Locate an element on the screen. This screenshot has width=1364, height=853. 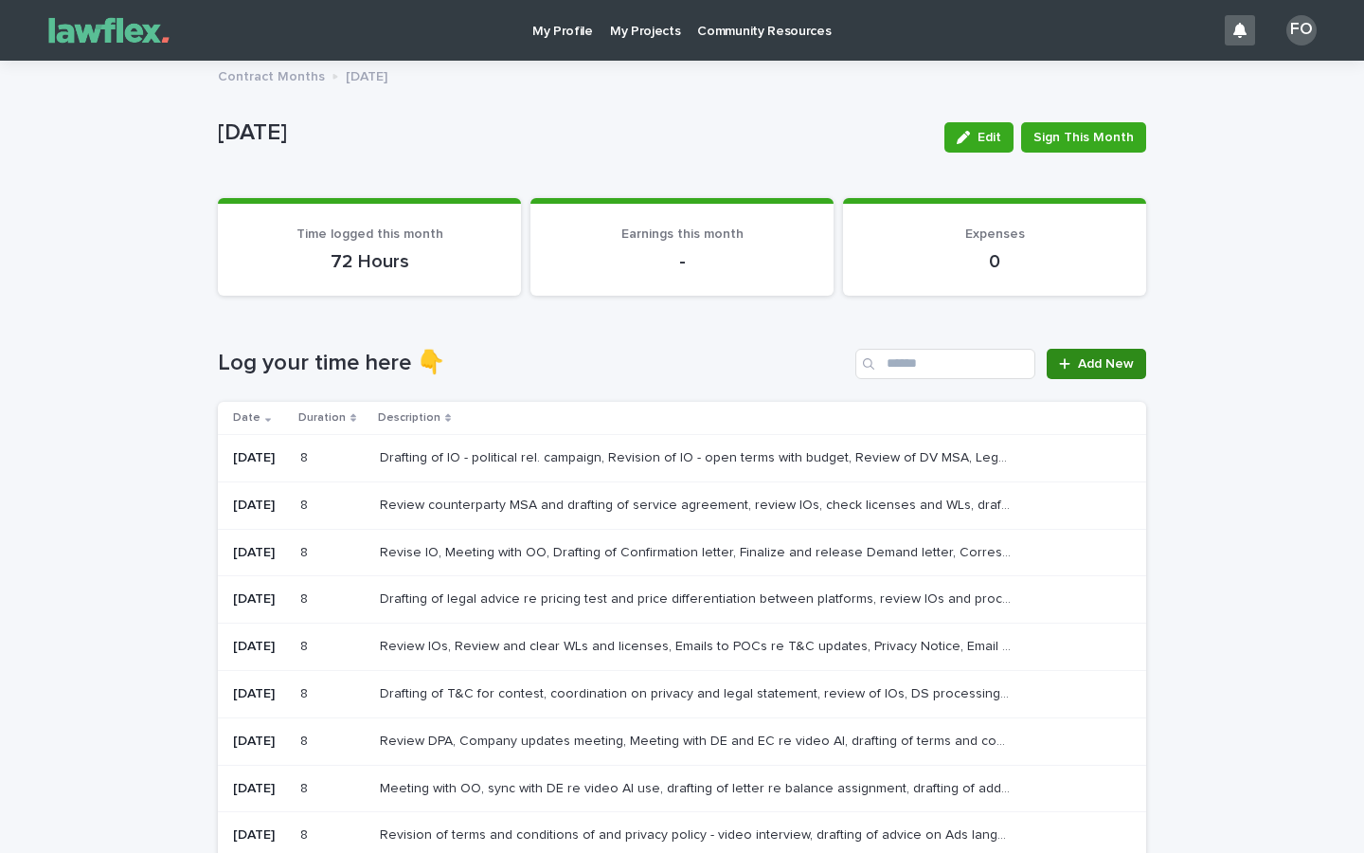
p: Review DPA, Company updates meeting, Meeting with DE and EC re video AI, drafting of terms and co... is located at coordinates (697, 739).